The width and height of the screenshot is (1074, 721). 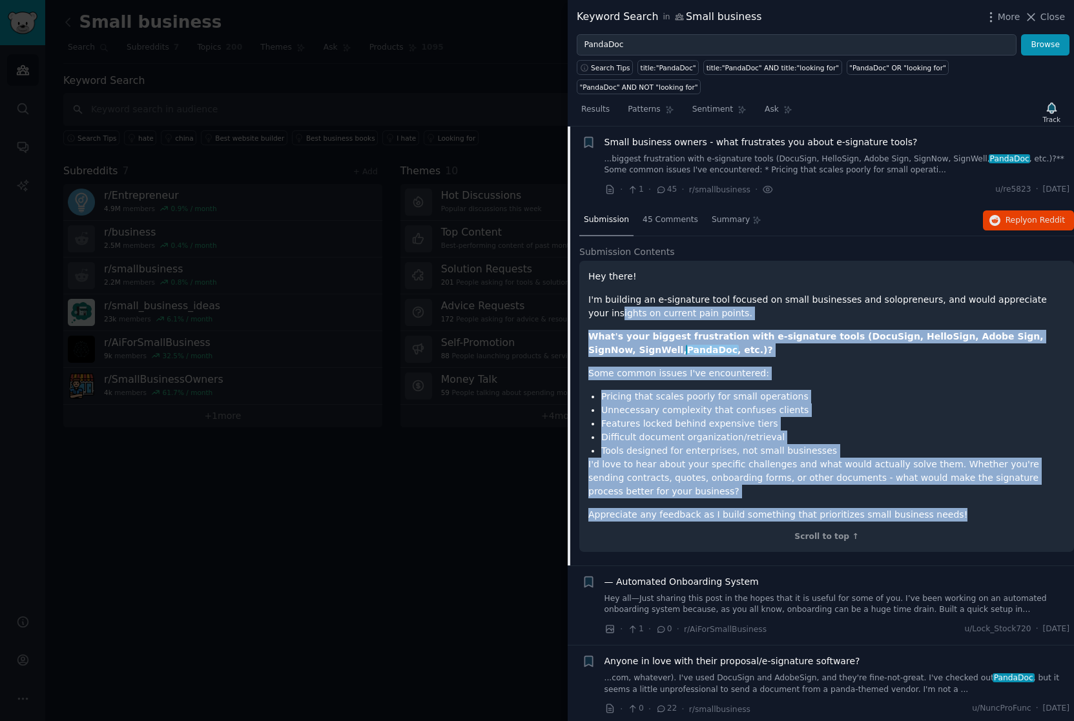 What do you see at coordinates (595, 112) in the screenshot?
I see `a: Results` at bounding box center [595, 112].